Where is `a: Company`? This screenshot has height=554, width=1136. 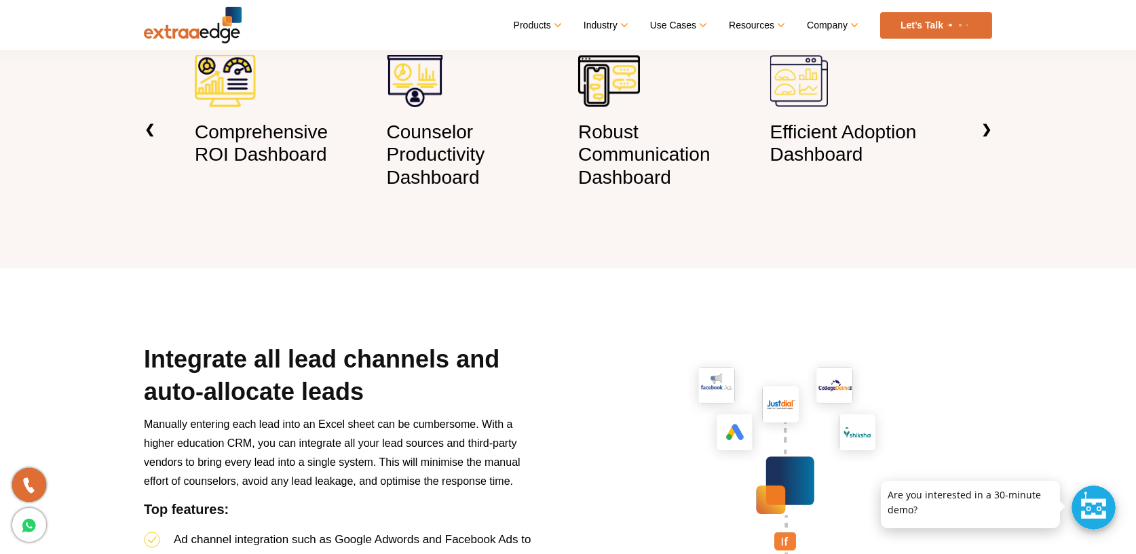
a: Company is located at coordinates (831, 25).